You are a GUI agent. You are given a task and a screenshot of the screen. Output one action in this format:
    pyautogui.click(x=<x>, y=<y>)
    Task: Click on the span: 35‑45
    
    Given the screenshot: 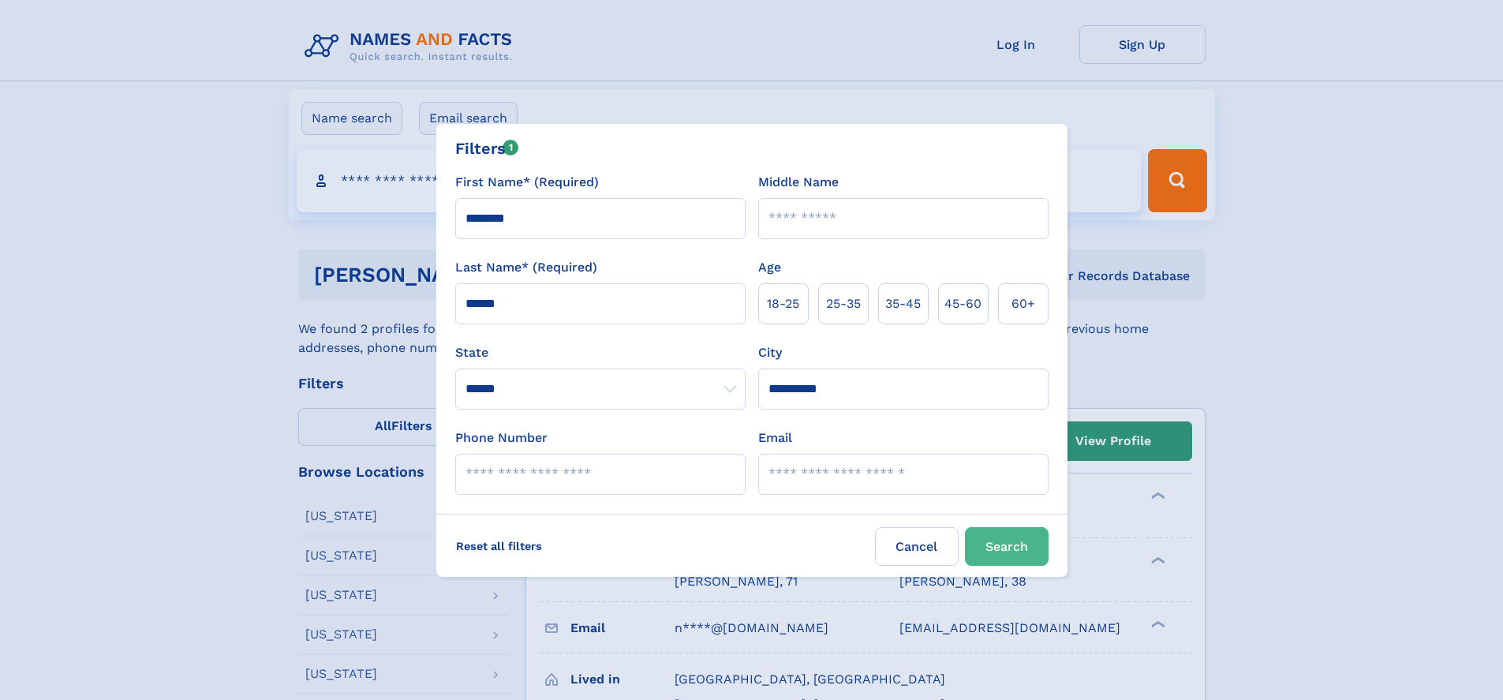 What is the action you would take?
    pyautogui.click(x=903, y=304)
    